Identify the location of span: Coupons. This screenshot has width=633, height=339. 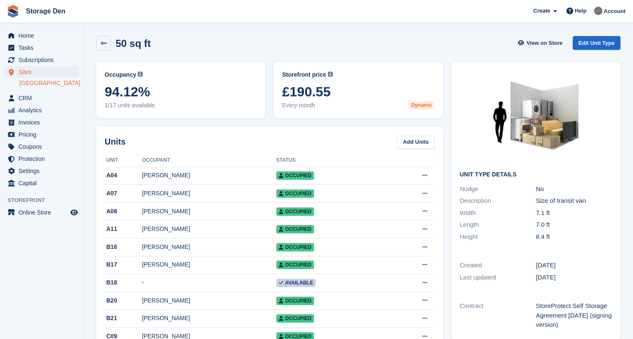
(44, 147).